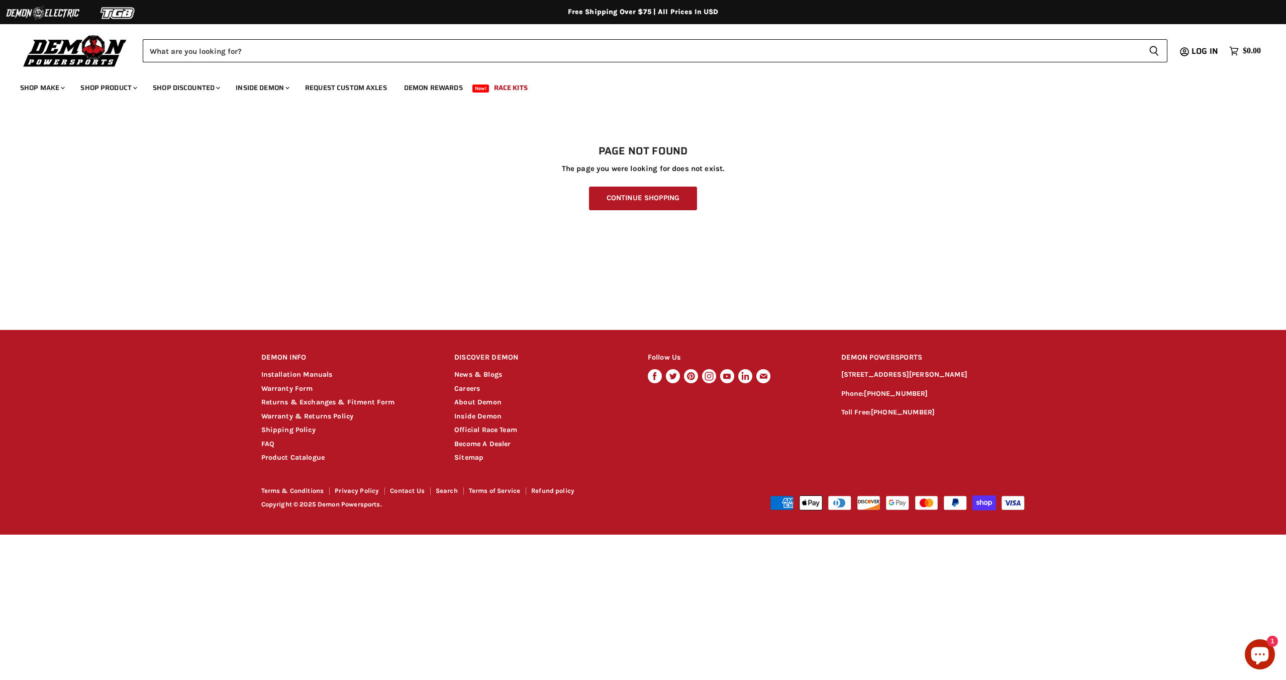  Describe the element at coordinates (933, 412) in the screenshot. I see `p: Toll Free:` at that location.